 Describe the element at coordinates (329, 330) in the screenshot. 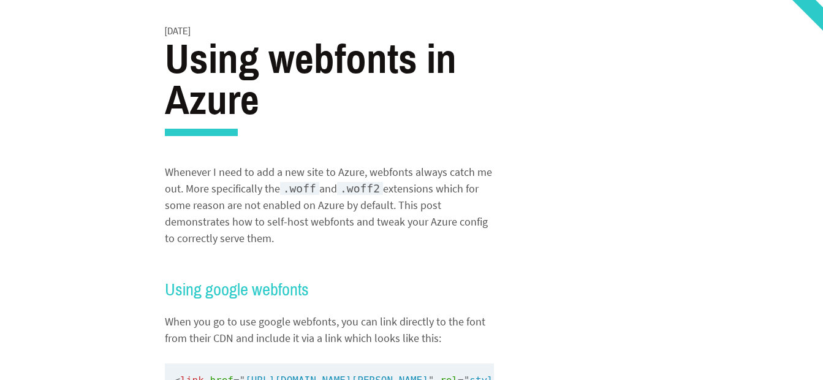

I see `p: When you go to use google webfonts, you can link directly to the font from their CDN and include ...` at that location.